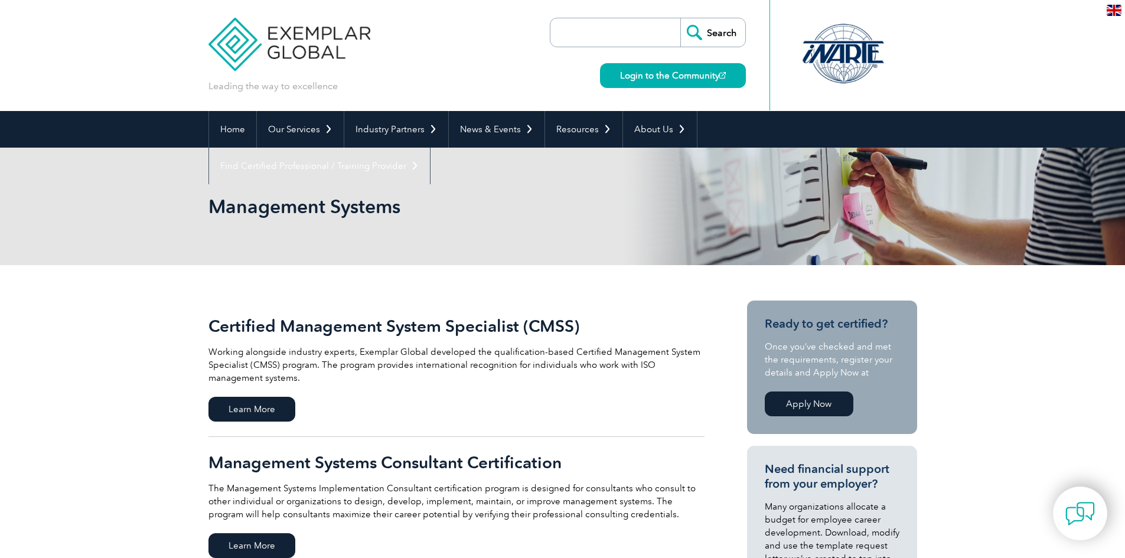  Describe the element at coordinates (396, 129) in the screenshot. I see `a: Industry Partners` at that location.